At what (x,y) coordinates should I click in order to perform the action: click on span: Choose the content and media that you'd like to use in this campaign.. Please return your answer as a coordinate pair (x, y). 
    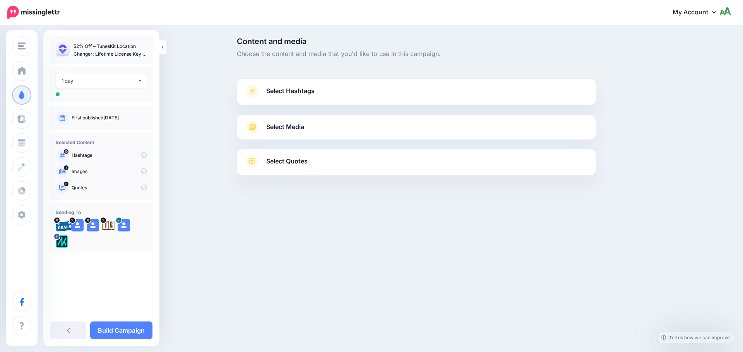
    Looking at the image, I should click on (416, 54).